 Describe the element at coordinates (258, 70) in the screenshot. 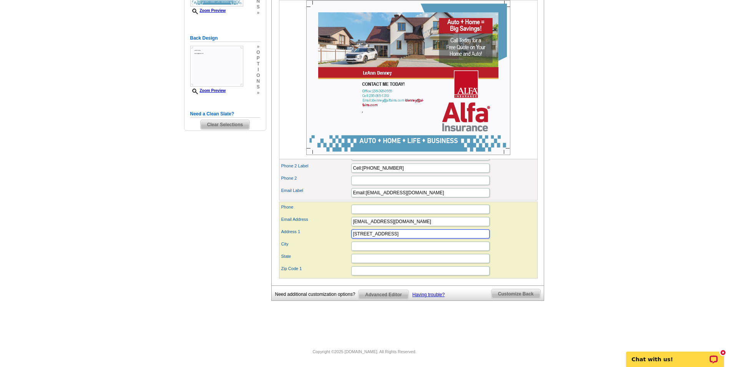

I see `span: i` at that location.